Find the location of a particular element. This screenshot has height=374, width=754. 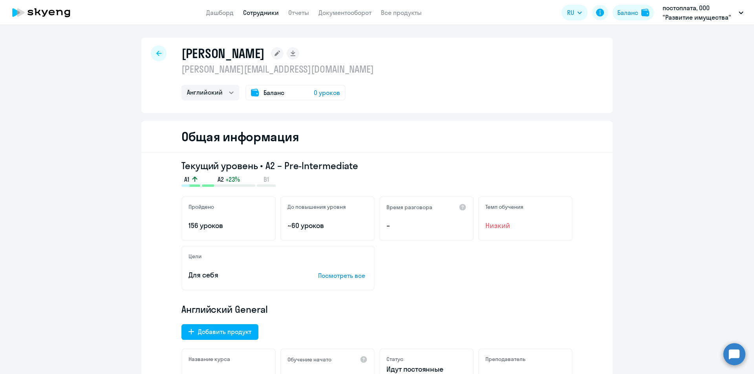

a: Балансbalance is located at coordinates (633, 13).